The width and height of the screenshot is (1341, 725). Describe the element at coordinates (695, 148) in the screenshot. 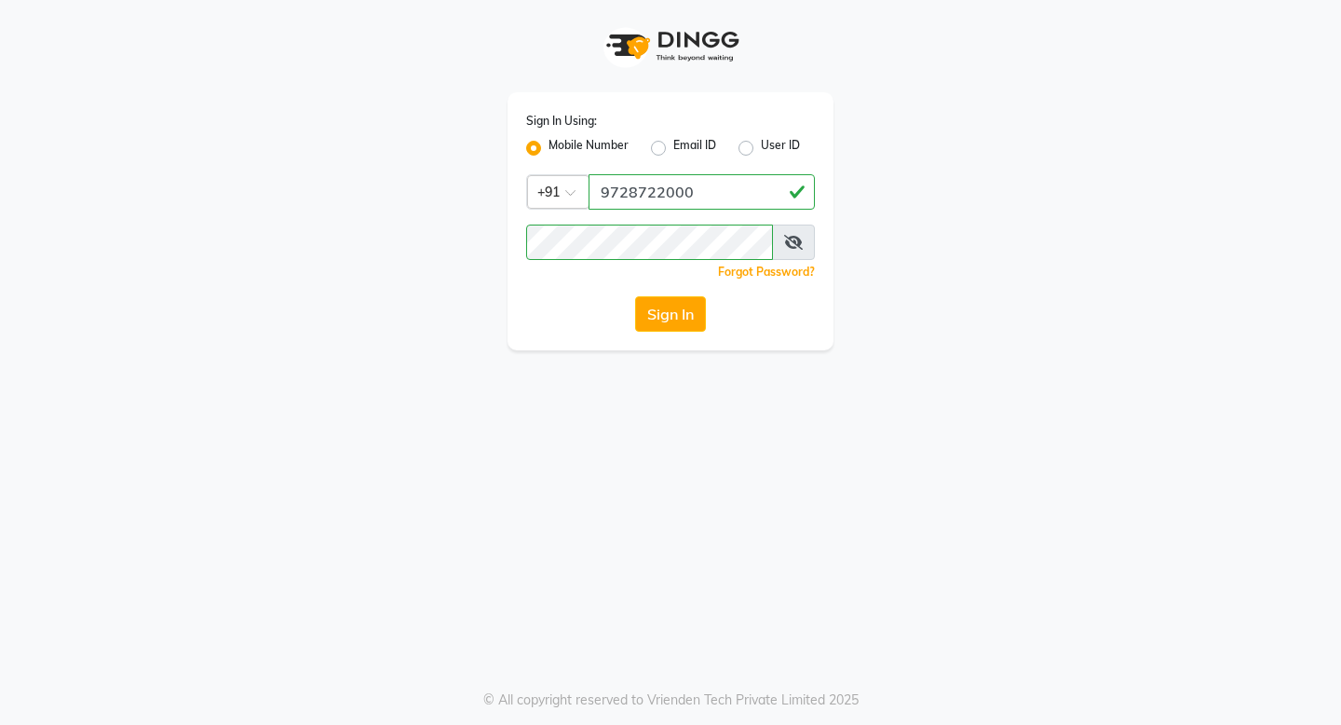

I see `label: Email ID` at that location.